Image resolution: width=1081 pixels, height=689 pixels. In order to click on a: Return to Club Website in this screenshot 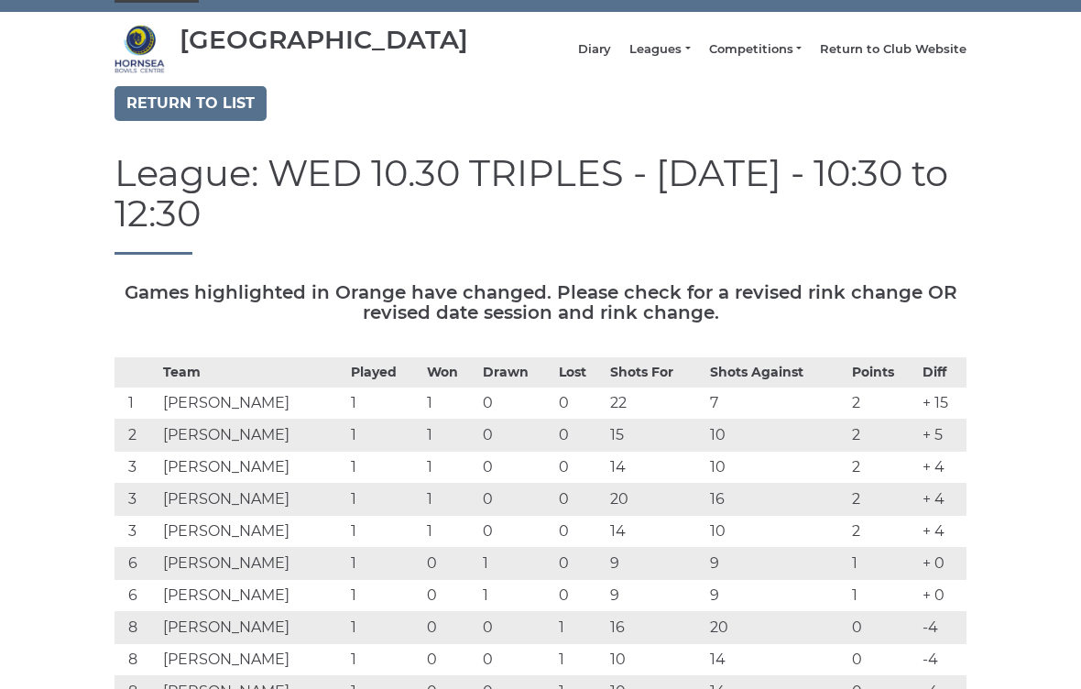, I will do `click(894, 49)`.